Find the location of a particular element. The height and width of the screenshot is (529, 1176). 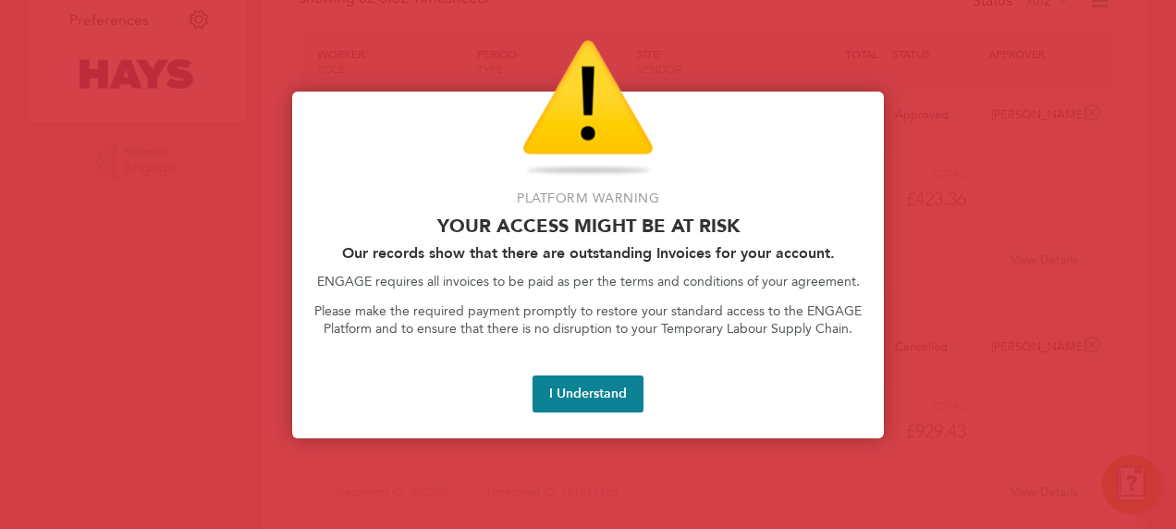

p: ENGAGE requires all invoices to be paid as per the terms and conditions of your agreement. is located at coordinates (588, 282).